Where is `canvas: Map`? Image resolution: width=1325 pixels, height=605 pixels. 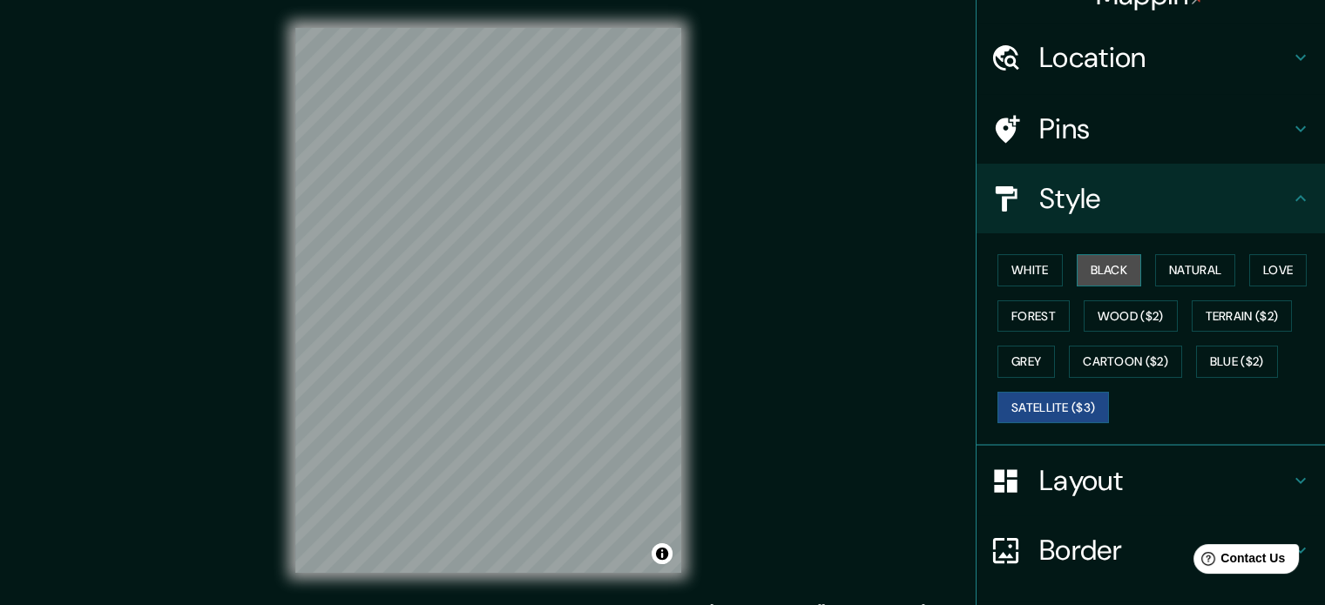 canvas: Map is located at coordinates (488, 300).